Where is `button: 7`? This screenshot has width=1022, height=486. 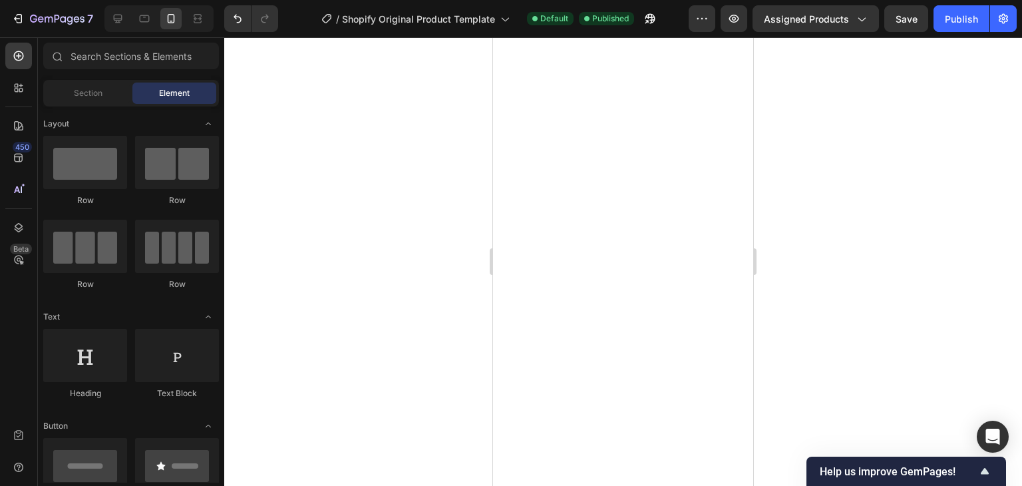
button: 7 is located at coordinates (52, 19).